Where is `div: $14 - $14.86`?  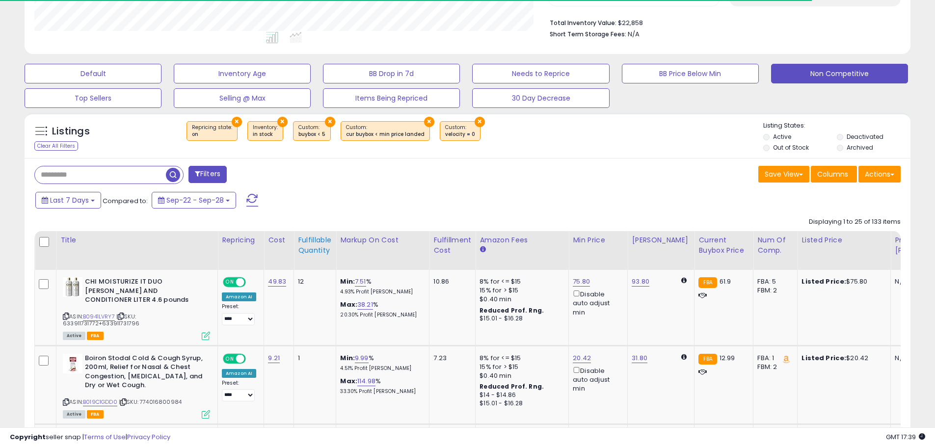 div: $14 - $14.86 is located at coordinates (520, 395).